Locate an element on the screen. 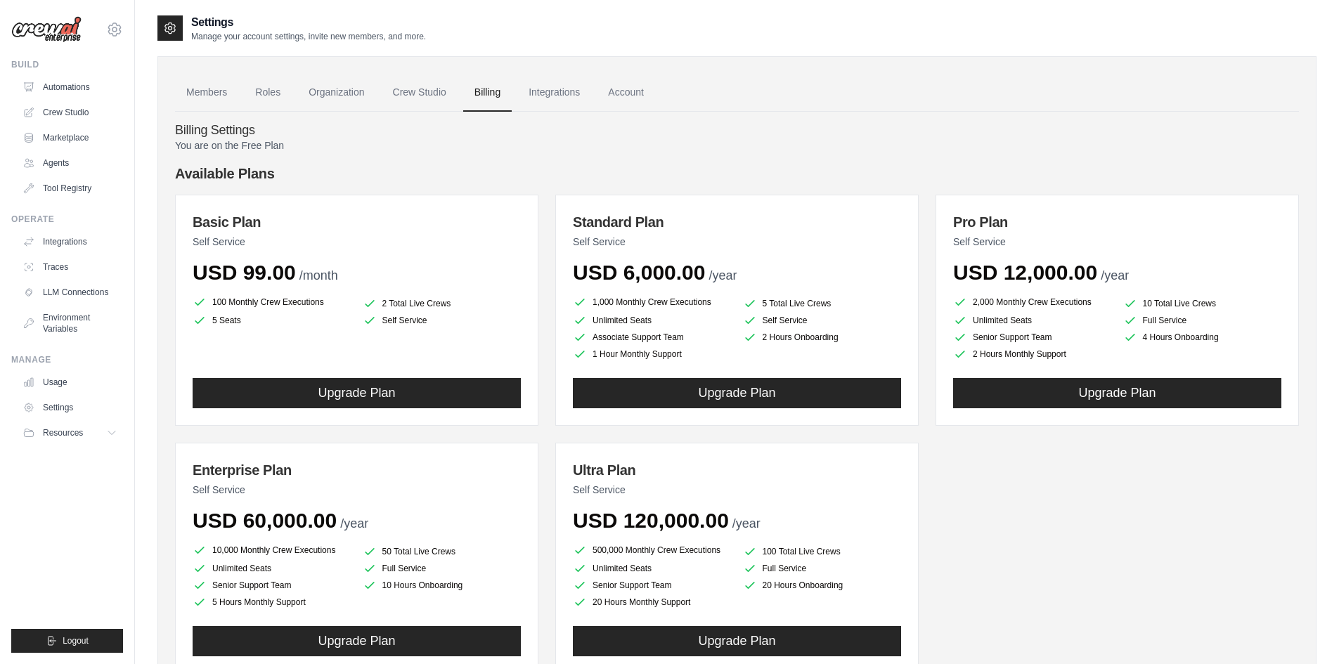 Image resolution: width=1339 pixels, height=664 pixels. a: Environment Variables is located at coordinates (70, 323).